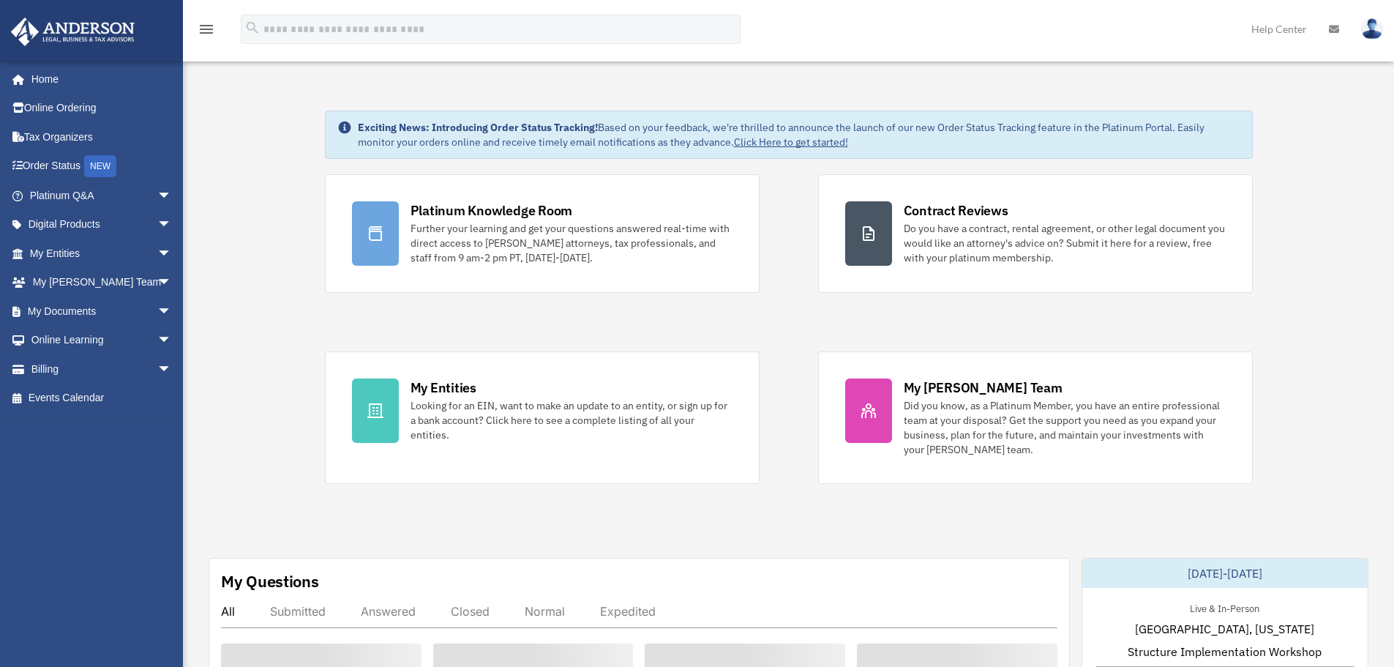 This screenshot has height=667, width=1394. Describe the element at coordinates (1065, 427) in the screenshot. I see `div: Did you know, as a Platinum Member, you have an entire professional team at your disposal? Get th...` at that location.